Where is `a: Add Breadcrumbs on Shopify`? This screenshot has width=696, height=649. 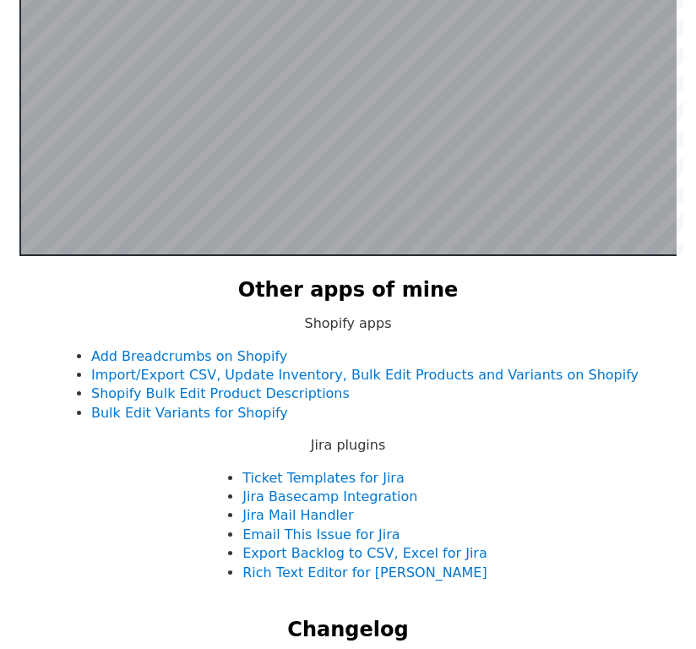
a: Add Breadcrumbs on Shopify is located at coordinates (189, 356).